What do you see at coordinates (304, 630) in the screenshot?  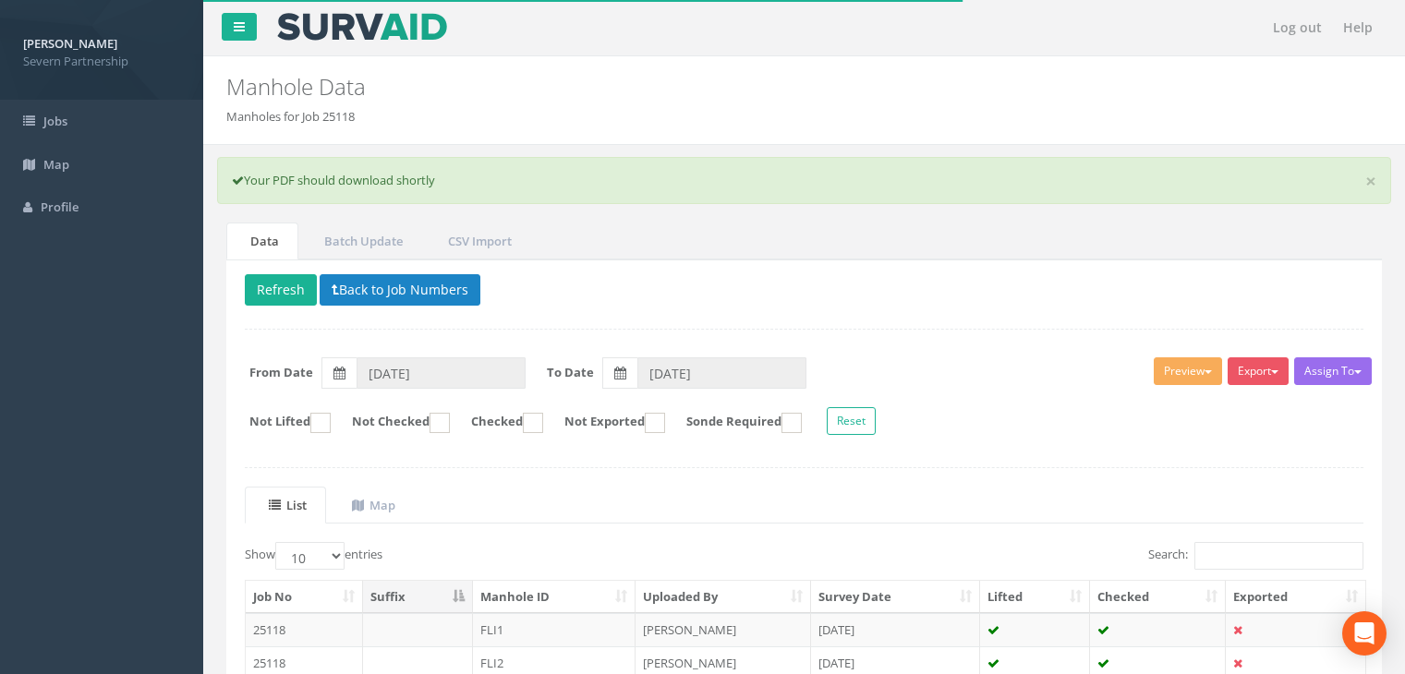 I see `td: 25118` at bounding box center [304, 630].